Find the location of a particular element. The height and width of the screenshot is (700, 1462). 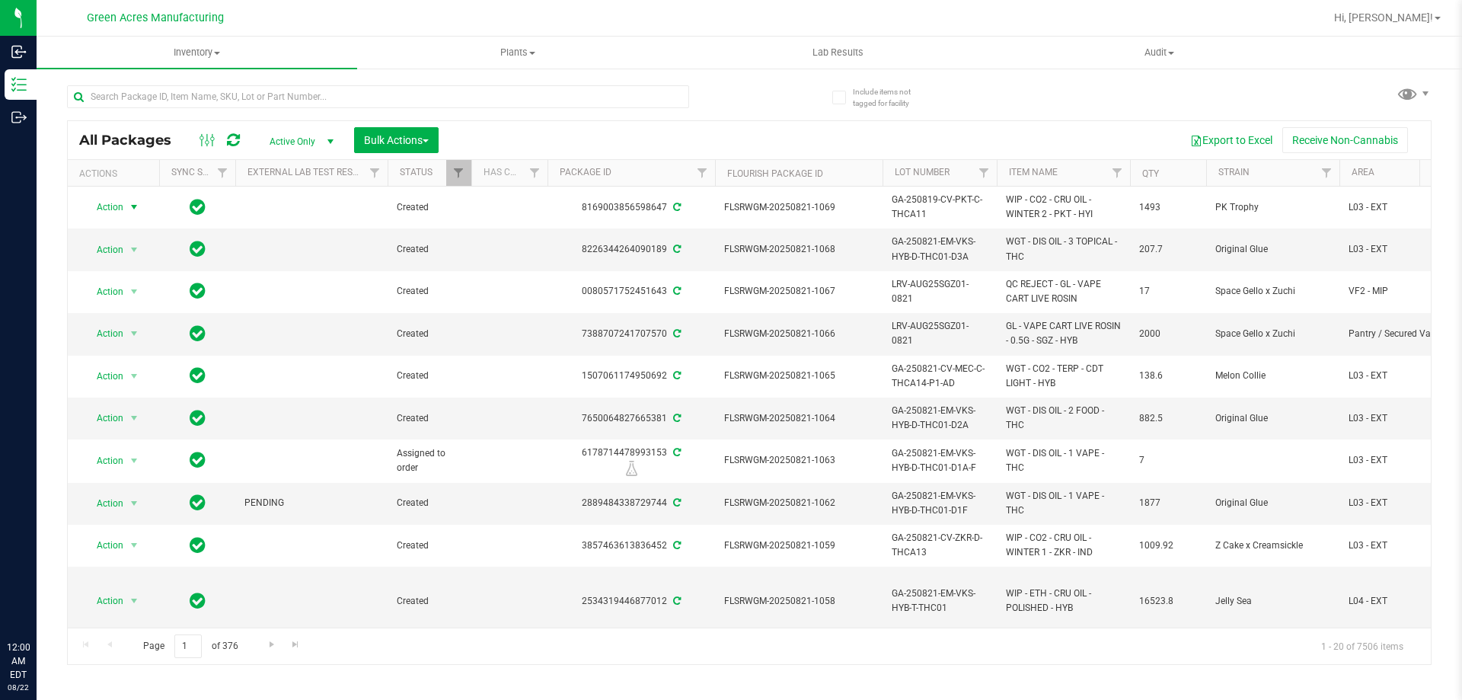

a: Go to the next page is located at coordinates (271, 644).